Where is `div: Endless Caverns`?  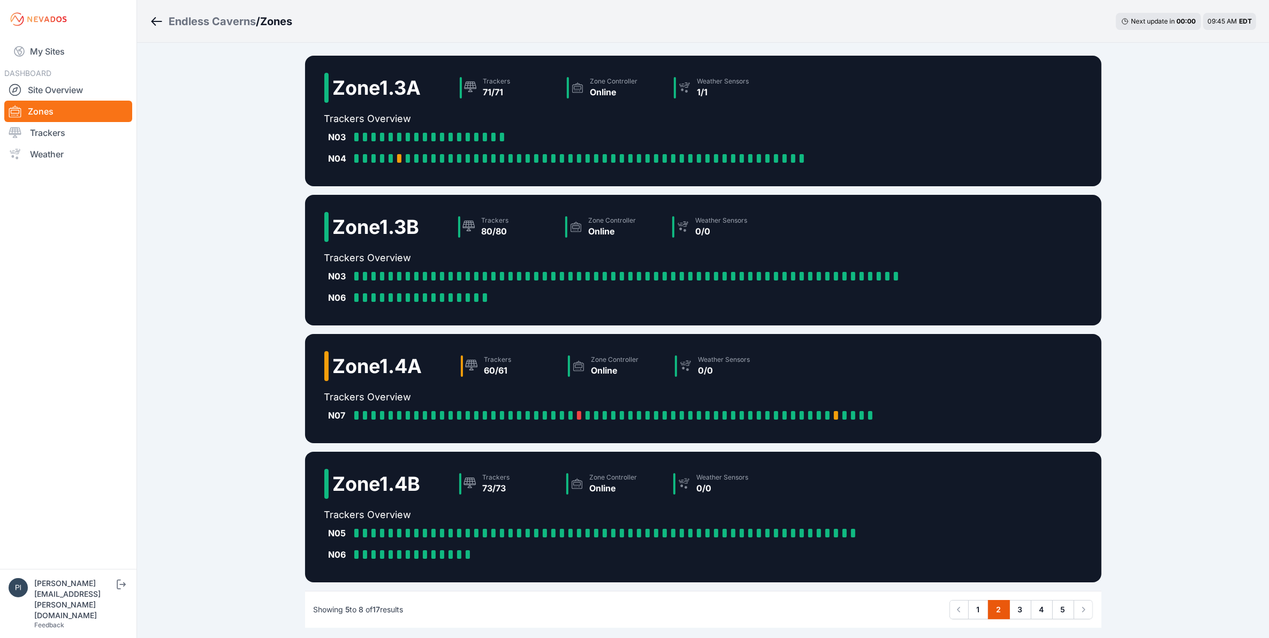 div: Endless Caverns is located at coordinates (212, 21).